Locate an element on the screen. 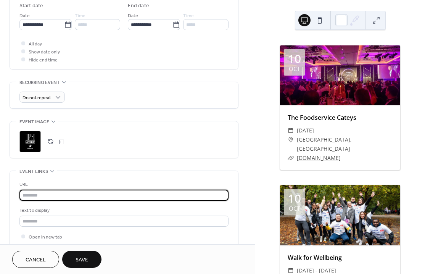 The image size is (425, 274). button: Save is located at coordinates (82, 259).